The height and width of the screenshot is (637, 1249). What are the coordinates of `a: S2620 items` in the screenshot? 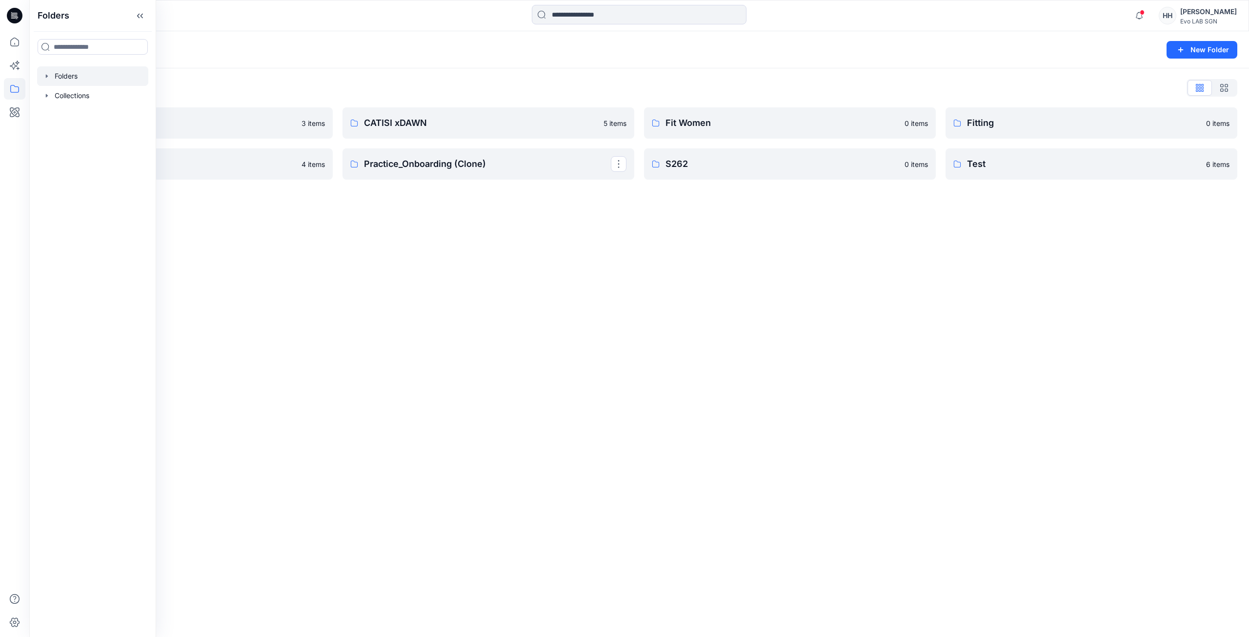 It's located at (790, 164).